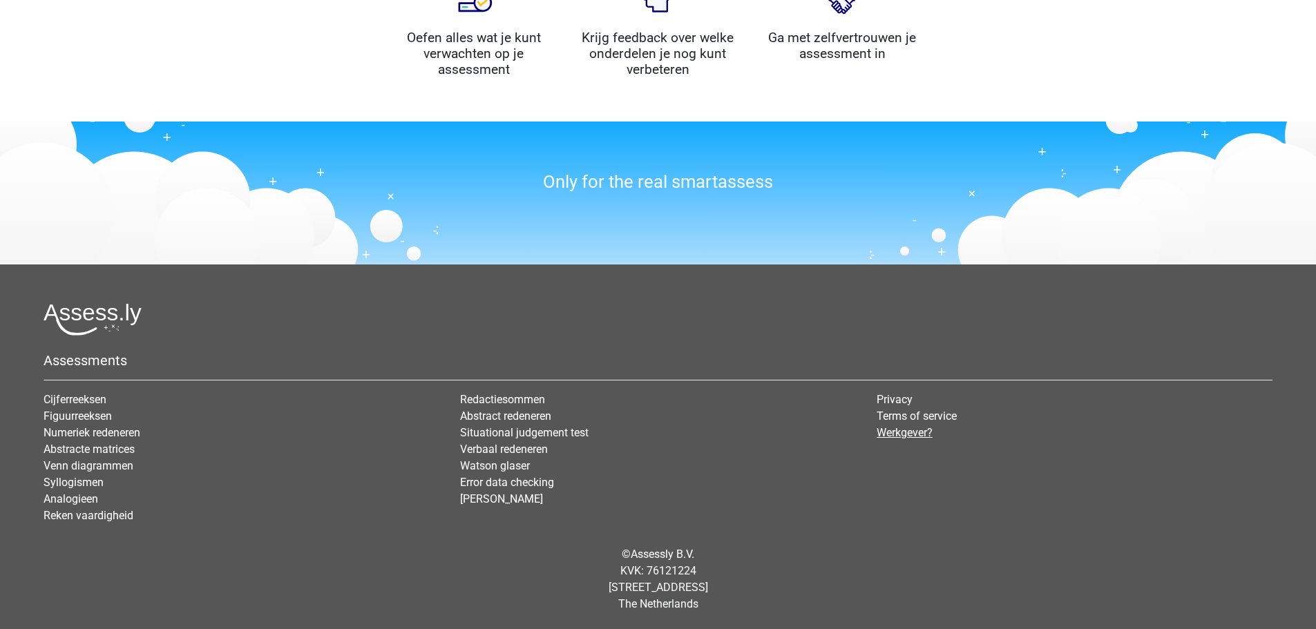 The image size is (1316, 629). I want to click on img: Assessly logo, so click(93, 319).